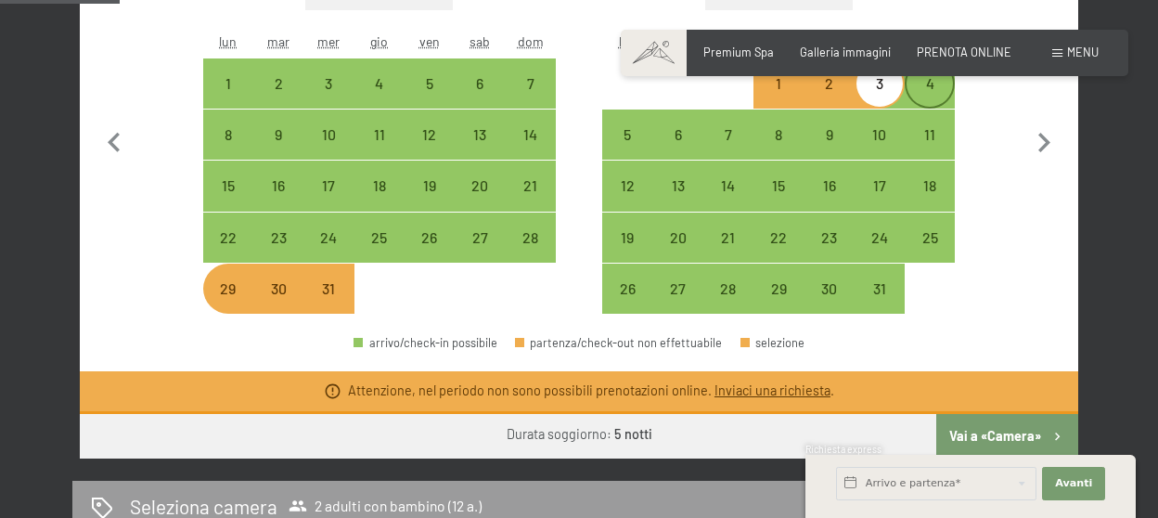 The height and width of the screenshot is (518, 1158). I want to click on a: PRENOTA ONLINE, so click(964, 52).